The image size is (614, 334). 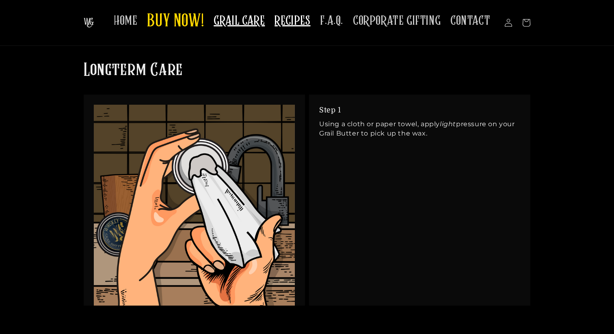 I want to click on h3: Step 1, so click(x=420, y=110).